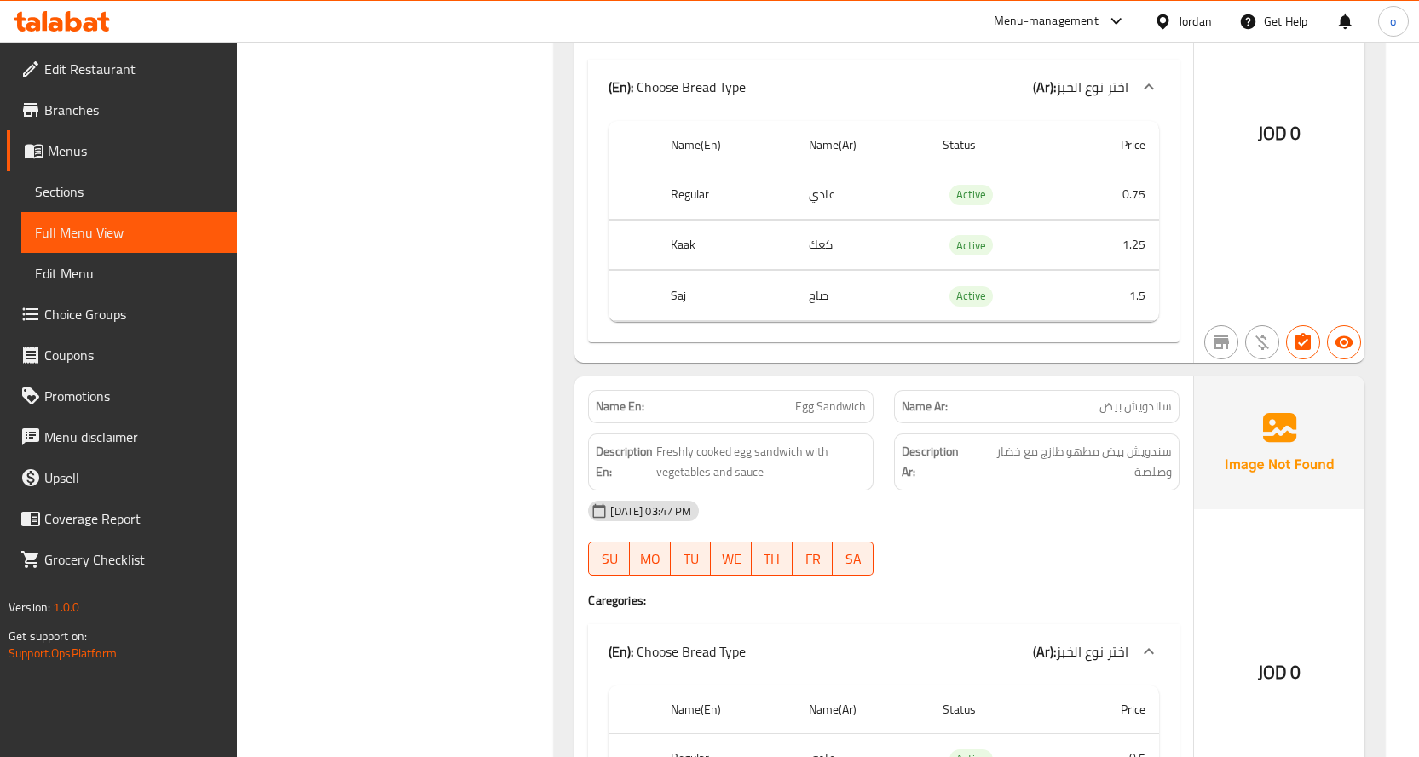 This screenshot has height=757, width=1419. What do you see at coordinates (608, 559) in the screenshot?
I see `button: SU` at bounding box center [608, 559].